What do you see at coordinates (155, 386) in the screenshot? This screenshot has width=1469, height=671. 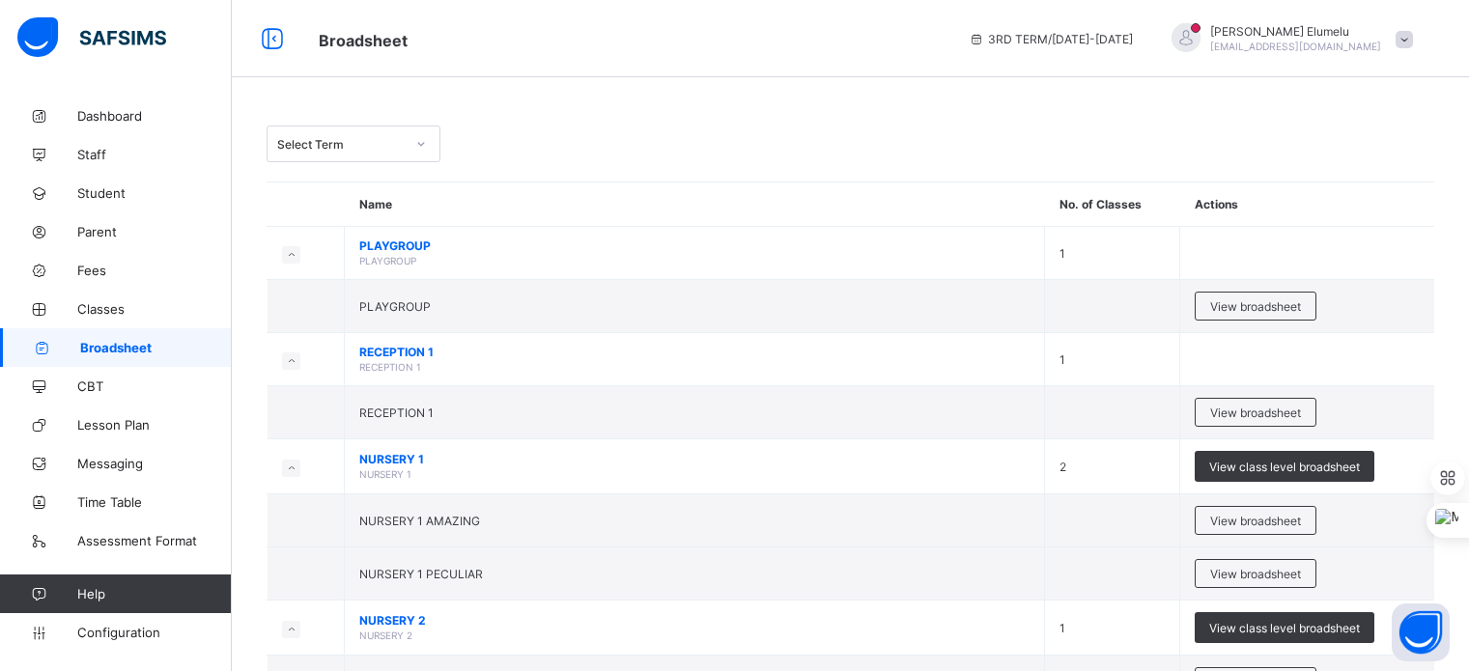 I see `span: CBT` at bounding box center [155, 386].